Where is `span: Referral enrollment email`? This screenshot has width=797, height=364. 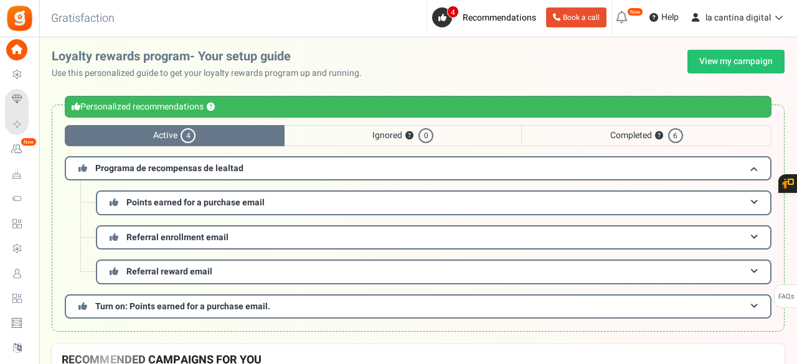
span: Referral enrollment email is located at coordinates (177, 237).